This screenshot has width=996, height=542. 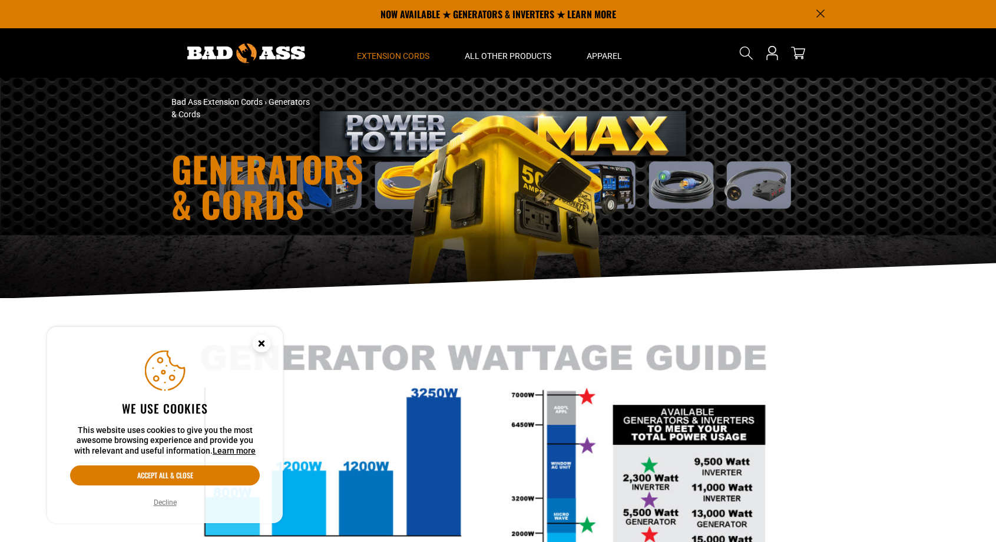 I want to click on a: Bad Ass Extension Cords, so click(x=217, y=102).